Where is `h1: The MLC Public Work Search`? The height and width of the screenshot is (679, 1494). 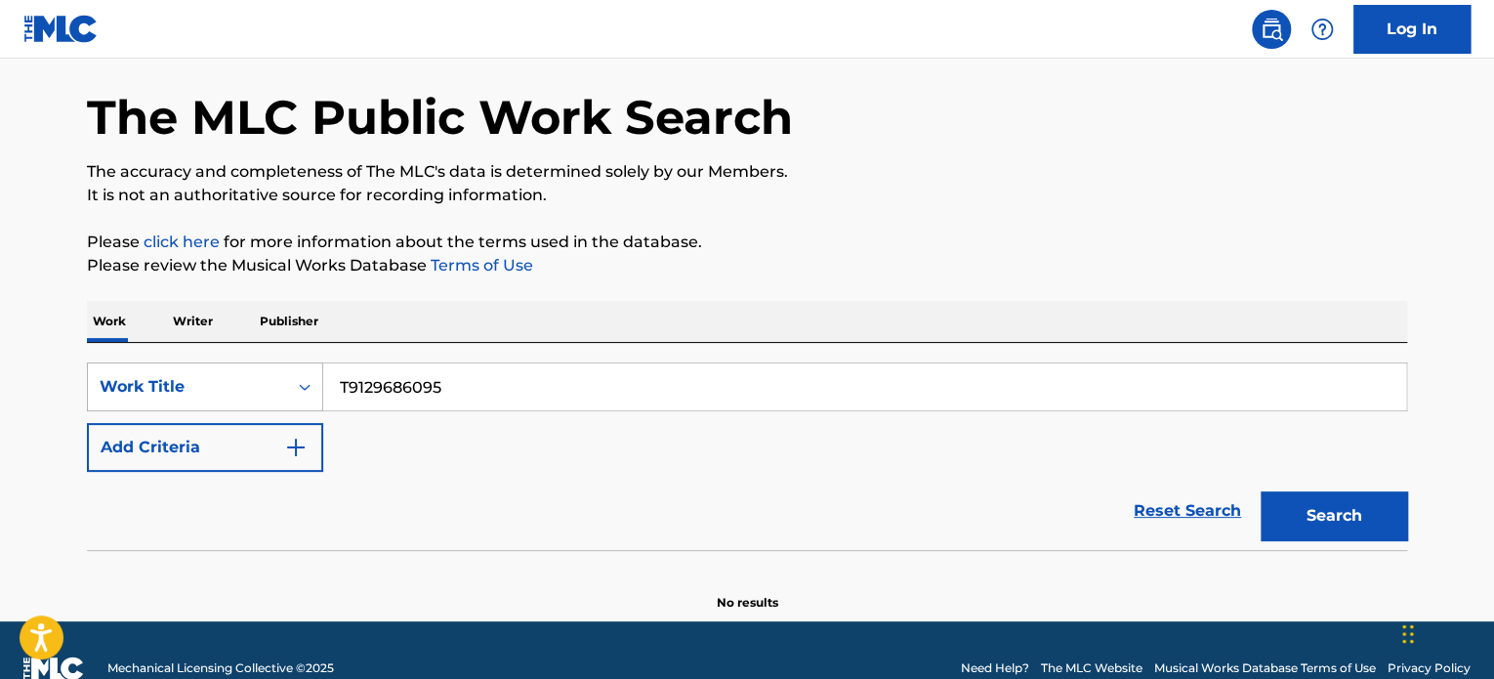 h1: The MLC Public Work Search is located at coordinates (440, 117).